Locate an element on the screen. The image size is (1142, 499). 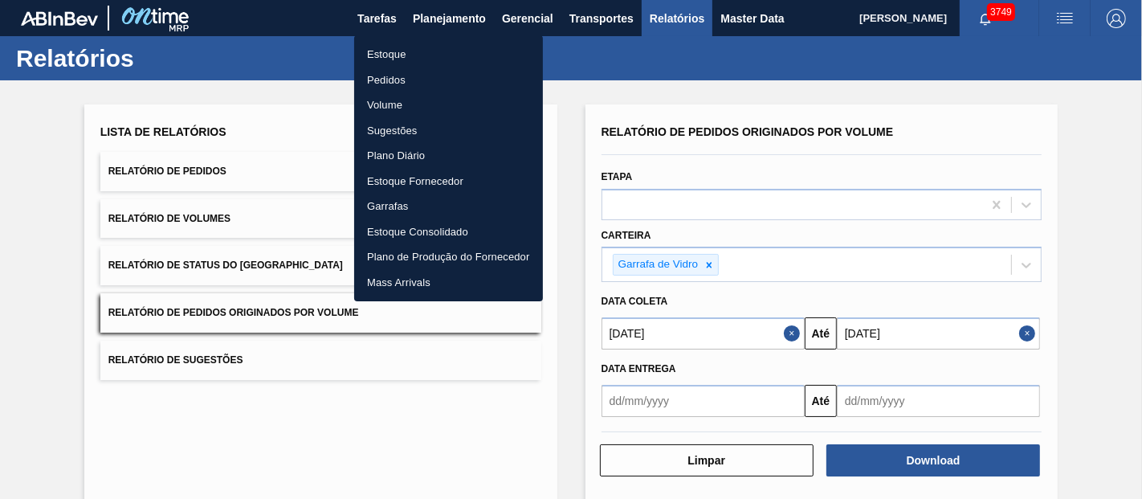
li: Sugestões is located at coordinates (448, 131).